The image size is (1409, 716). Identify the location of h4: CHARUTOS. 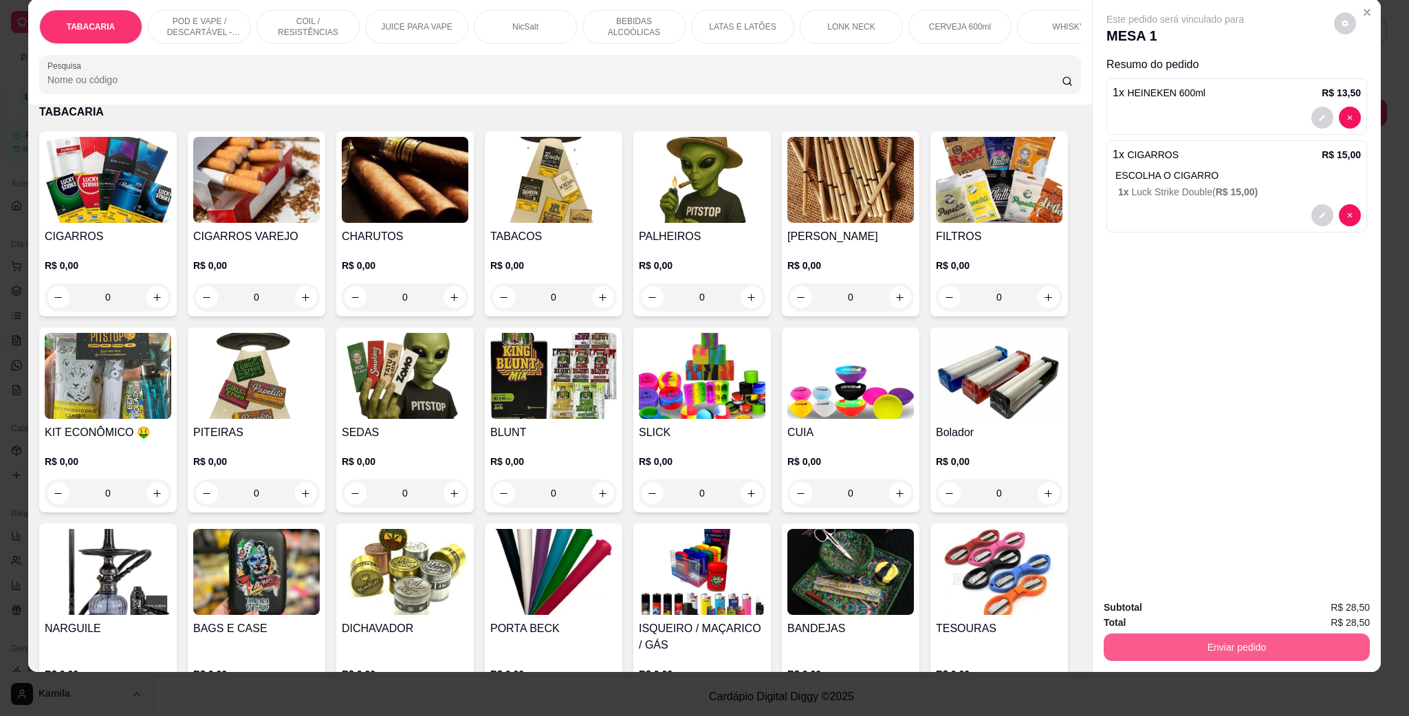
(405, 237).